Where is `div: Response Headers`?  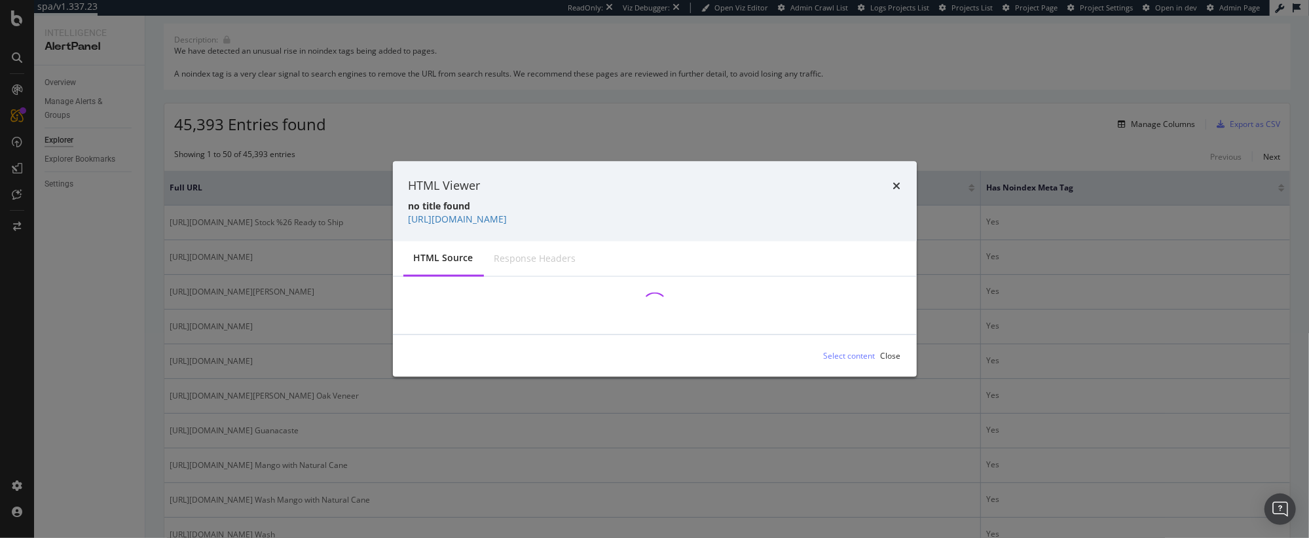
div: Response Headers is located at coordinates (535, 259).